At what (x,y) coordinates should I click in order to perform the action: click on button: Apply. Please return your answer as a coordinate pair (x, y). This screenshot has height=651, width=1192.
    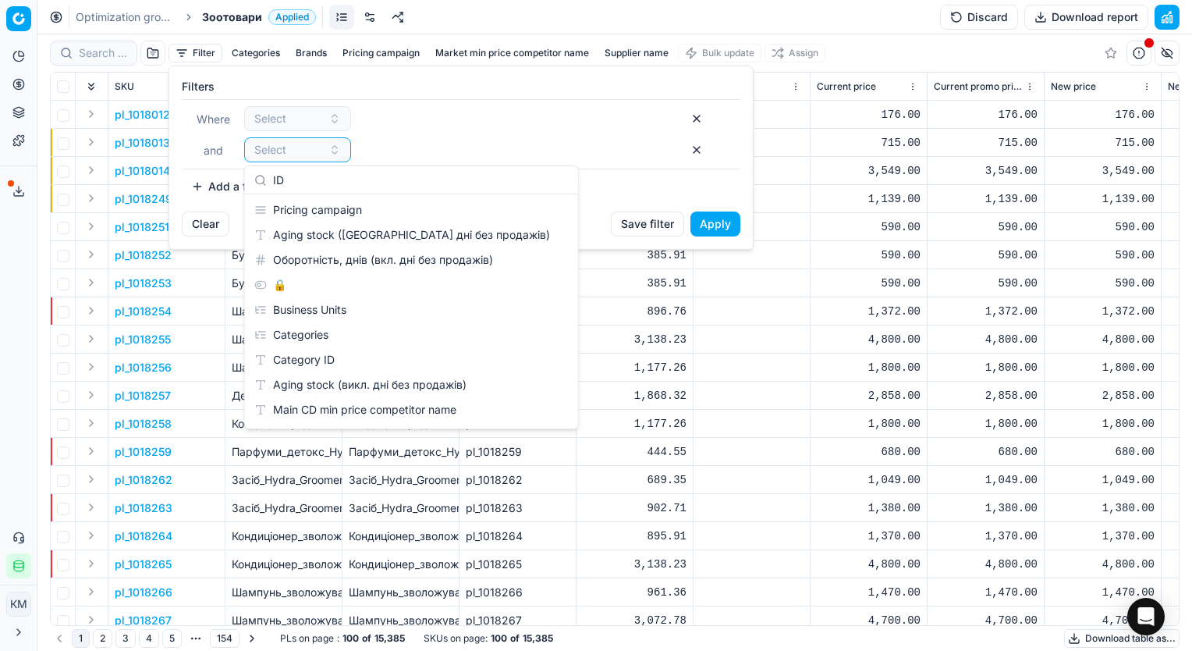
    Looking at the image, I should click on (716, 224).